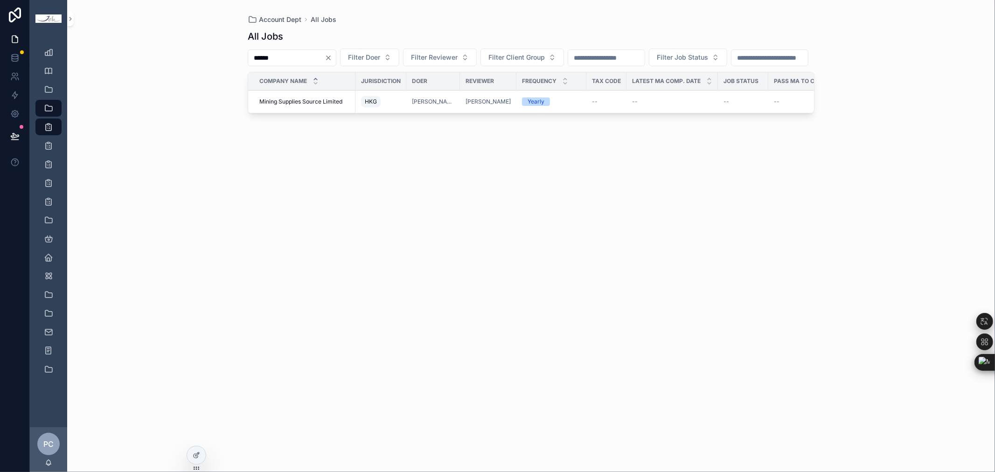 This screenshot has height=472, width=995. Describe the element at coordinates (48, 444) in the screenshot. I see `span: PC` at that location.